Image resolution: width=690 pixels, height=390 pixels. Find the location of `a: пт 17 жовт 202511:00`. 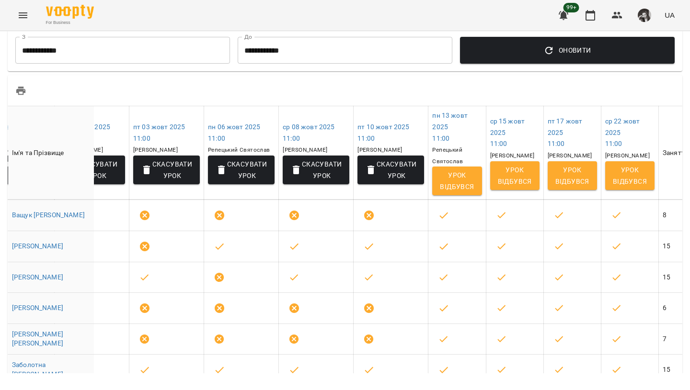

a: пт 17 жовт 202511:00 is located at coordinates (565, 132).